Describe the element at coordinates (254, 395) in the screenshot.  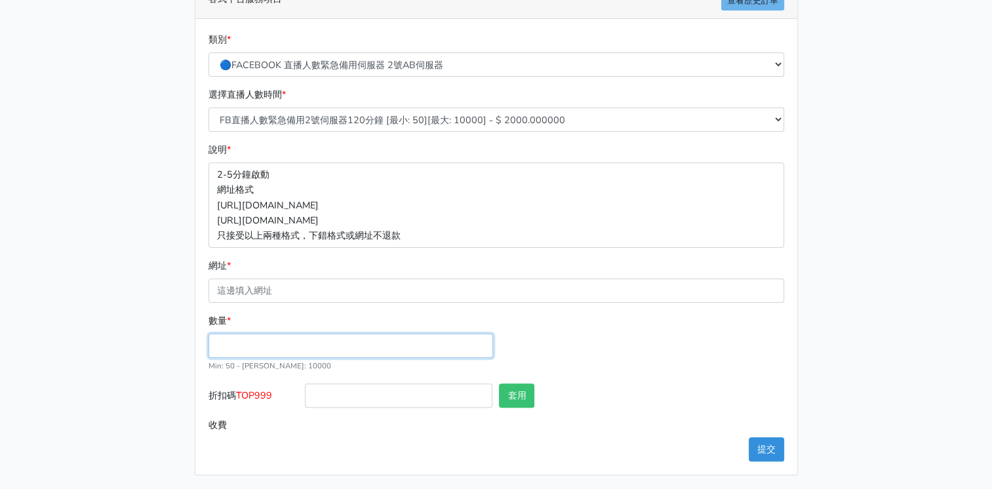
I see `span: TOP999` at that location.